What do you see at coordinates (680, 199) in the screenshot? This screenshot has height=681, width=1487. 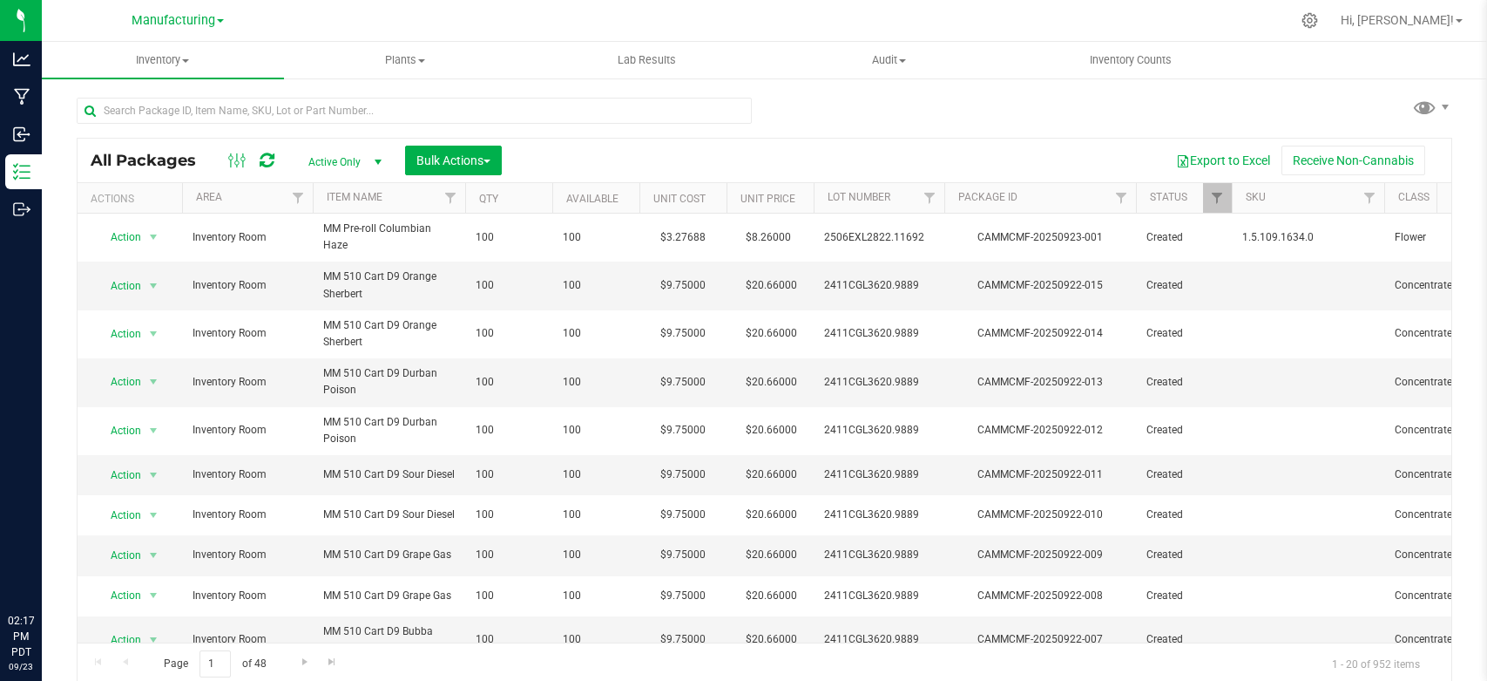 I see `a: Unit Cost` at bounding box center [680, 199].